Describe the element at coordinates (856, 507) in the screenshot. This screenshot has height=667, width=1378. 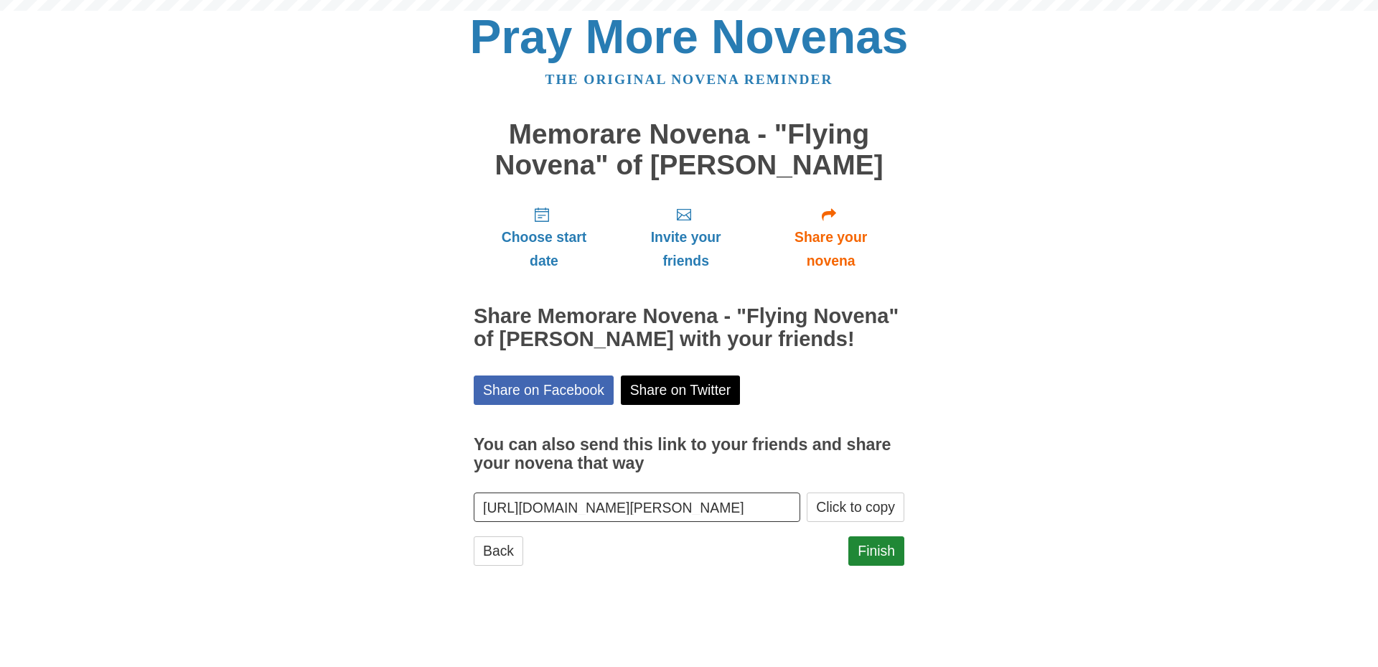
I see `button: Click to copy` at that location.